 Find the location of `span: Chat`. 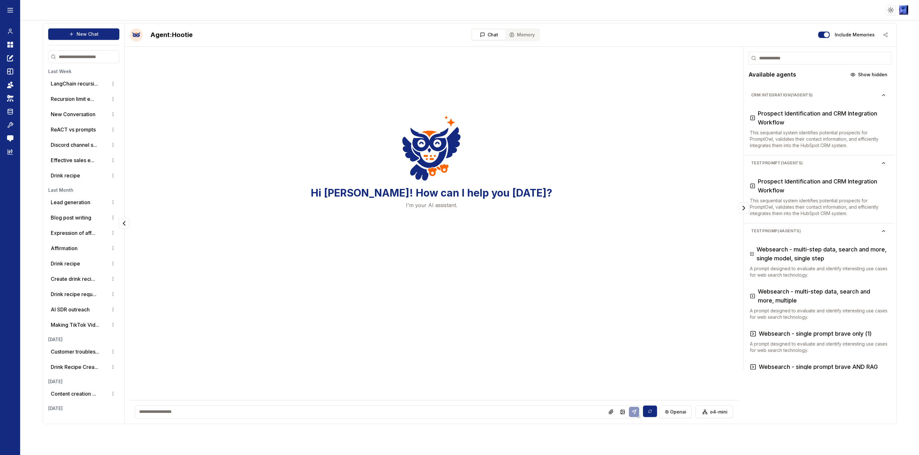

span: Chat is located at coordinates (493, 35).